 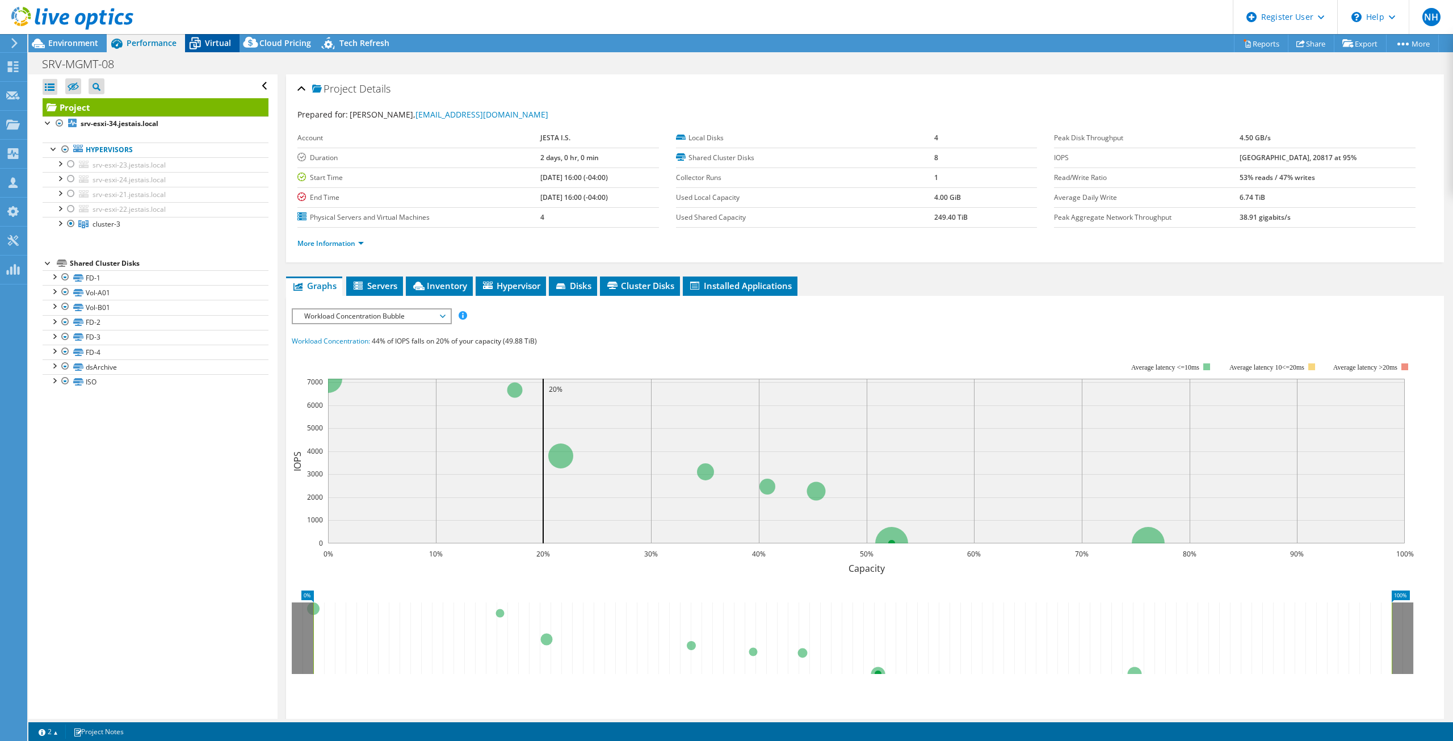 I want to click on a: dsArchive, so click(x=155, y=367).